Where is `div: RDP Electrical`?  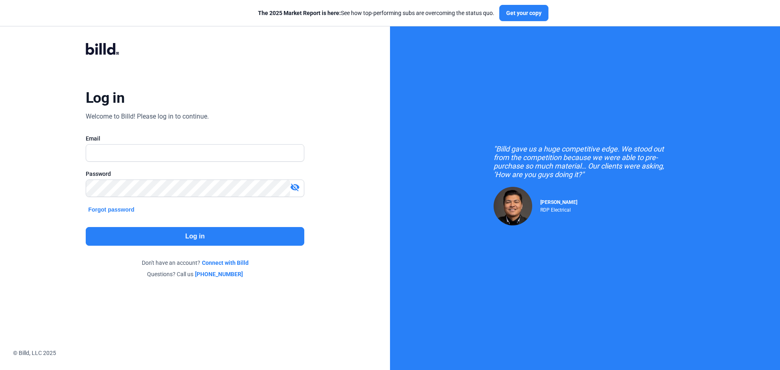
div: RDP Electrical is located at coordinates (558, 209).